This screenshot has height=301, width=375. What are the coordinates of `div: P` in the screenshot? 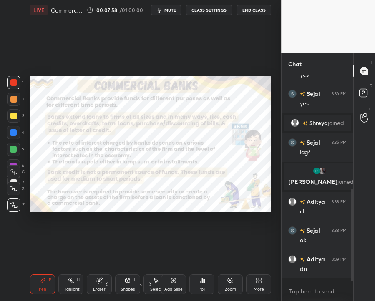 It's located at (50, 280).